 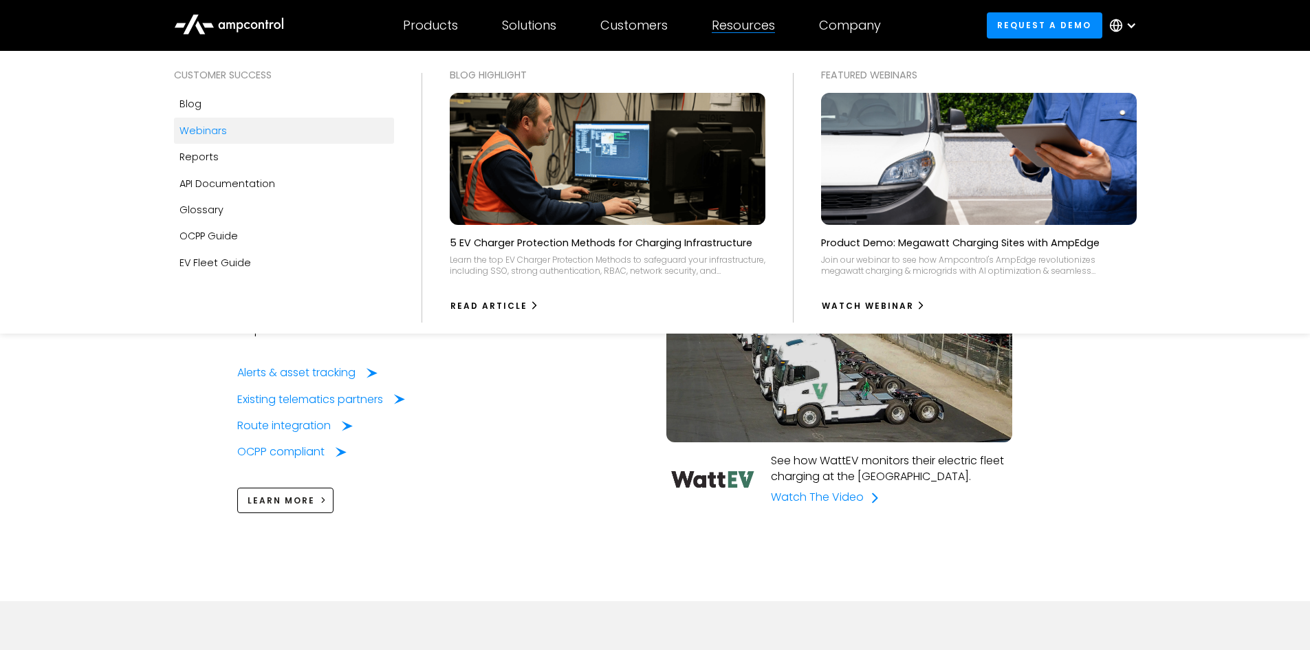 I want to click on div: Customer success, so click(x=284, y=75).